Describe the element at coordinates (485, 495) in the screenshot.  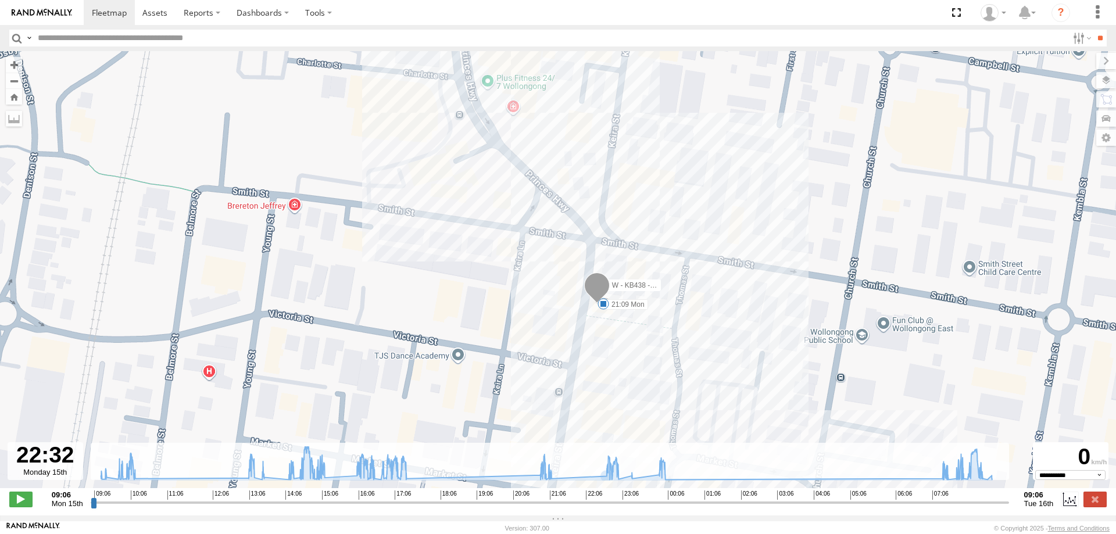
I see `span: 19:06` at that location.